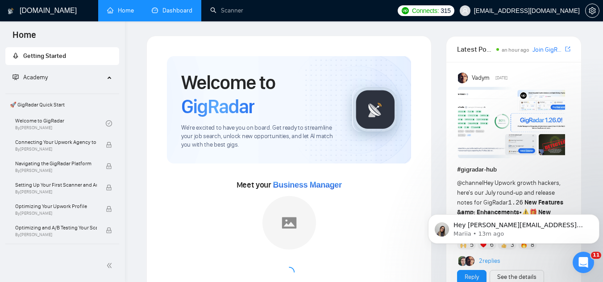 This screenshot has height=282, width=603. I want to click on span: loading, so click(289, 273).